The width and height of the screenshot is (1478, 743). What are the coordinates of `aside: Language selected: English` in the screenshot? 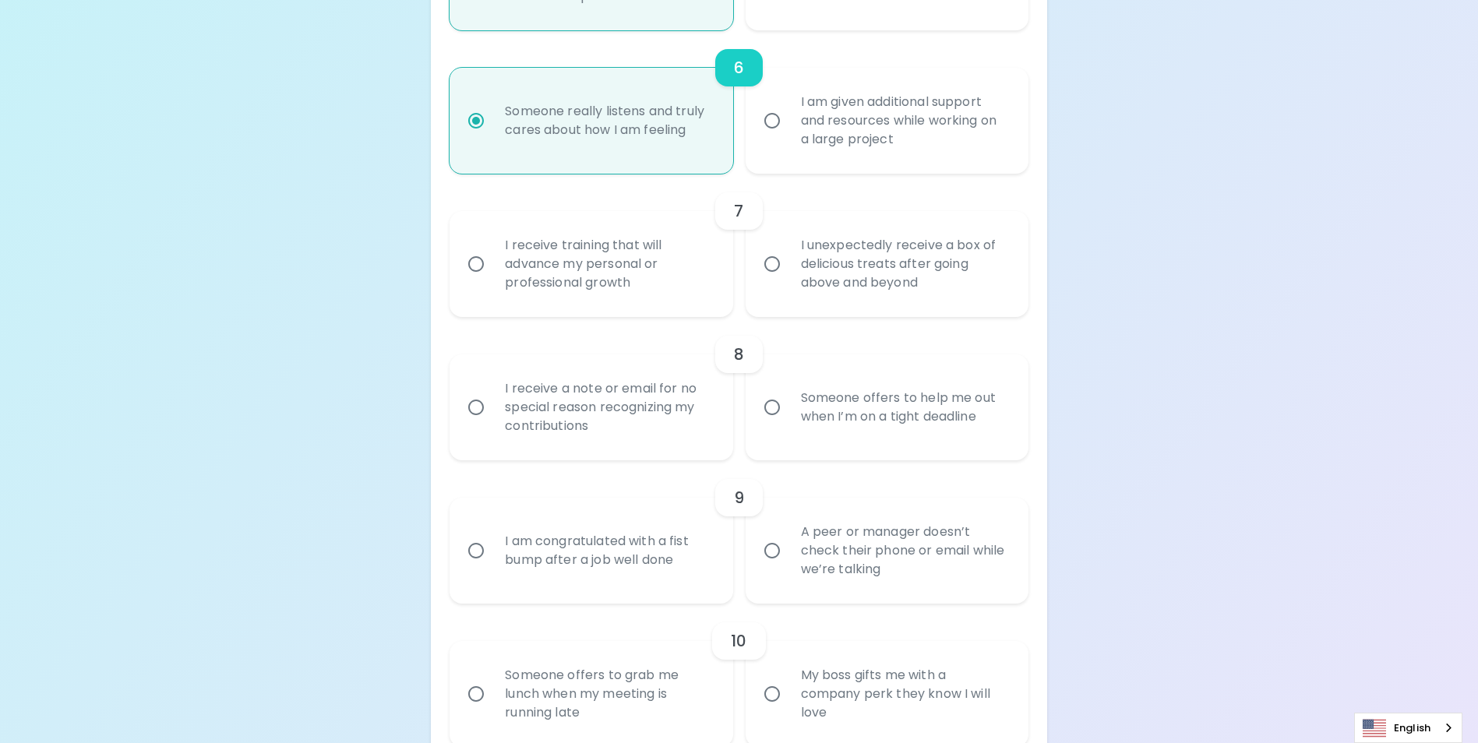 It's located at (1408, 728).